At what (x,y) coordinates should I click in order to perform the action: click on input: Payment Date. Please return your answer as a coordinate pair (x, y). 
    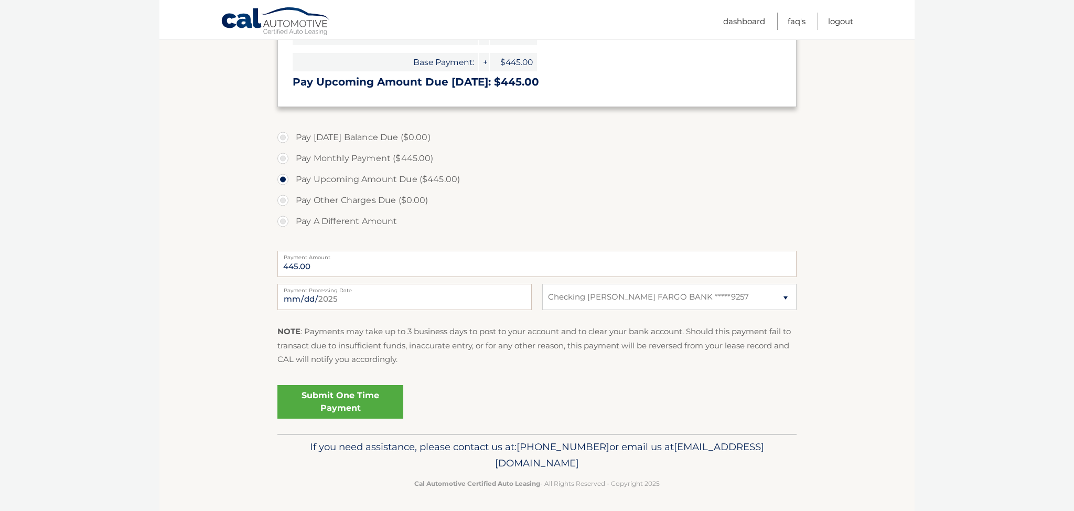
    Looking at the image, I should click on (404, 297).